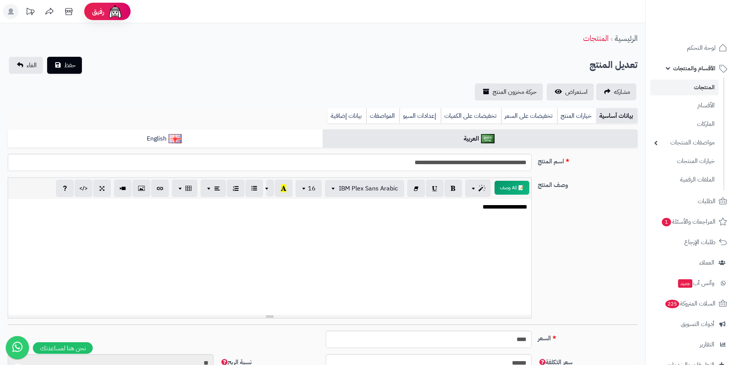 This screenshot has width=736, height=365. Describe the element at coordinates (616, 92) in the screenshot. I see `a: مشاركه` at that location.